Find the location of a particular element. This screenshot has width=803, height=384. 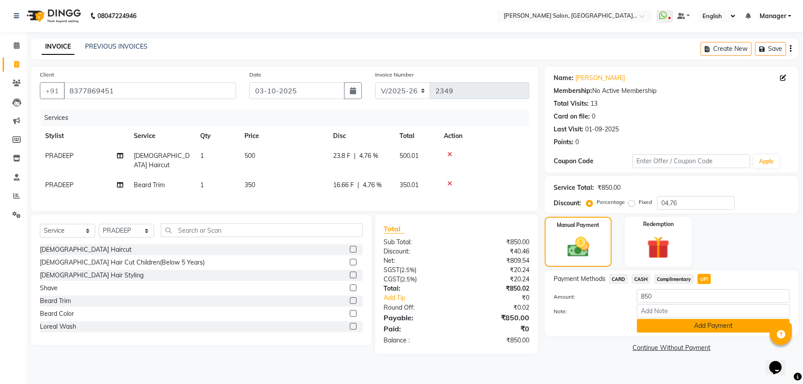

th: Action is located at coordinates (484, 136).